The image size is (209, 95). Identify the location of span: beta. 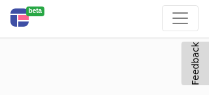
(35, 11).